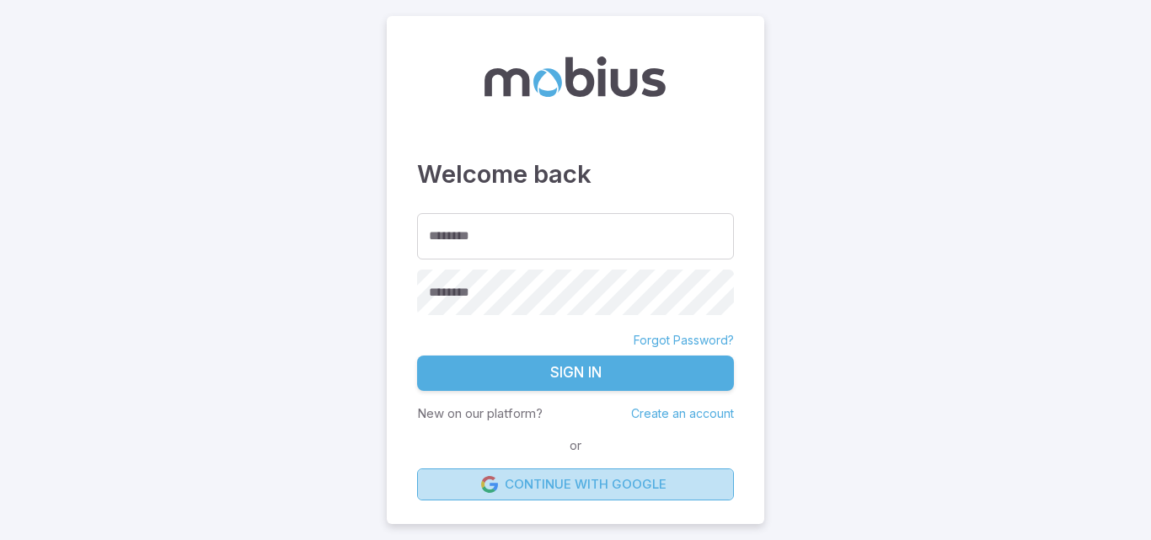  What do you see at coordinates (682, 413) in the screenshot?
I see `a: Create an account` at bounding box center [682, 413].